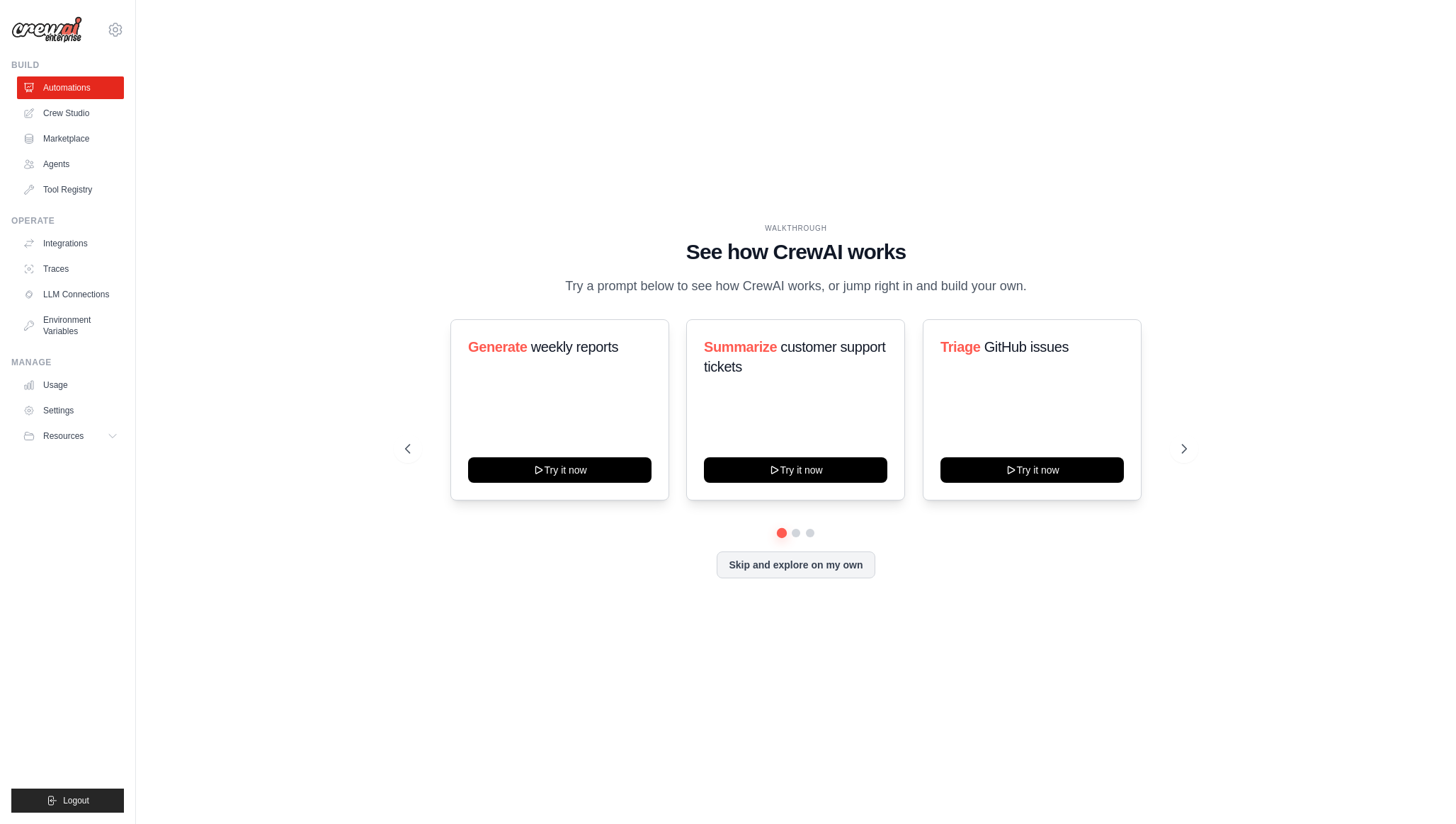  What do you see at coordinates (796, 286) in the screenshot?
I see `p: Try a prompt below to see how CrewAI works, or jump right in and build your own.` at bounding box center [796, 286].